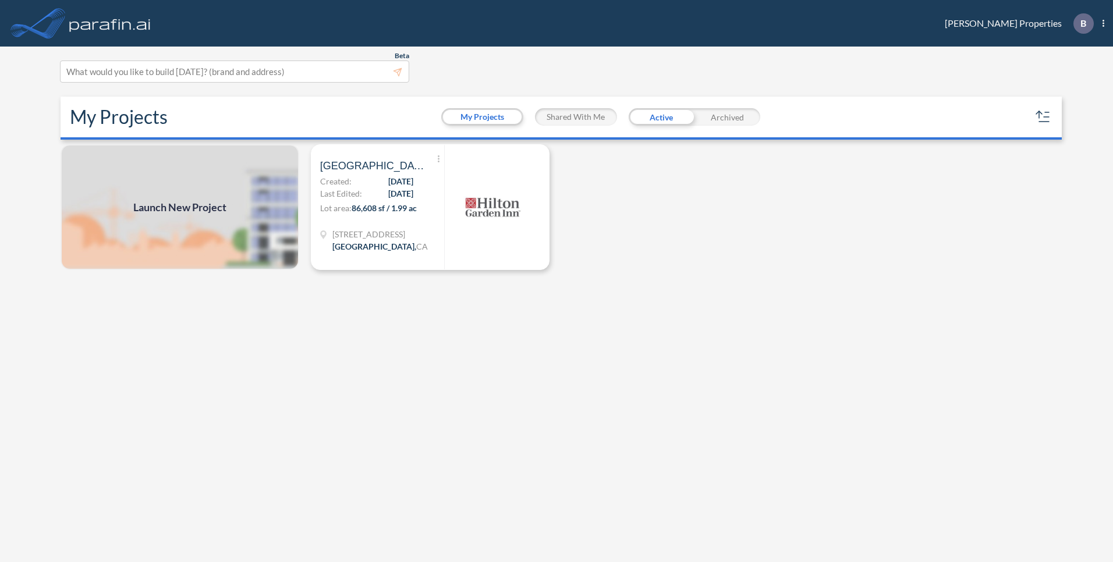 This screenshot has width=1113, height=562. I want to click on img: add, so click(180, 207).